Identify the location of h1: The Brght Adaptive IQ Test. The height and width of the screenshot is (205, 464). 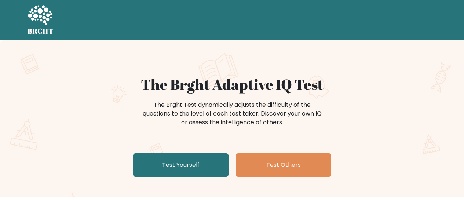
(232, 84).